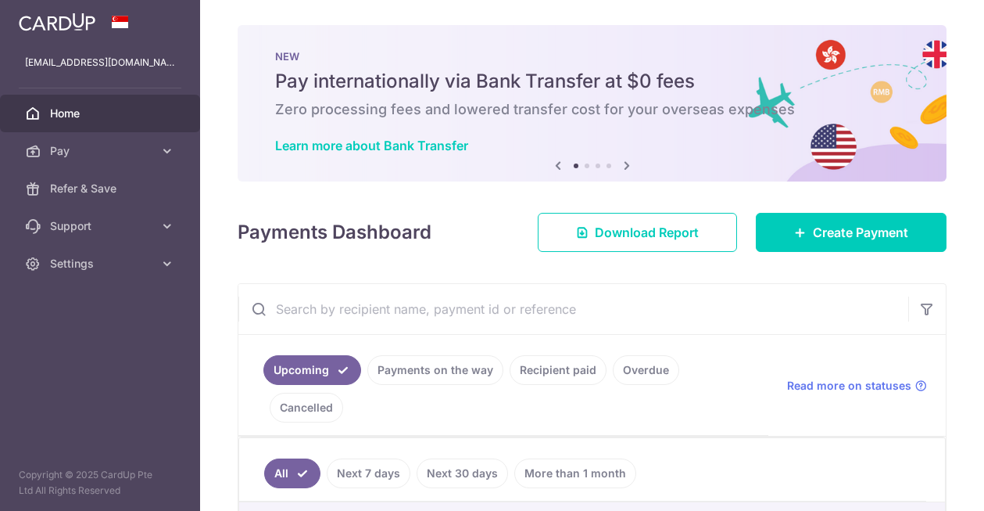  Describe the element at coordinates (371, 145) in the screenshot. I see `a: Learn more about Bank Transfer` at that location.